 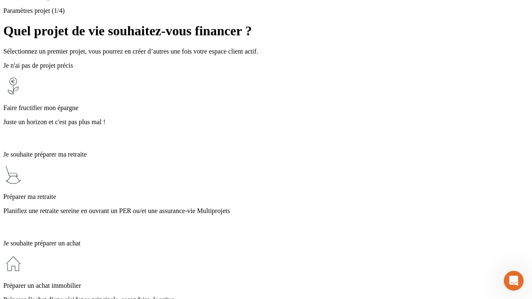 What do you see at coordinates (266, 66) in the screenshot?
I see `p: Je n'ai pas de projet précis` at bounding box center [266, 66].